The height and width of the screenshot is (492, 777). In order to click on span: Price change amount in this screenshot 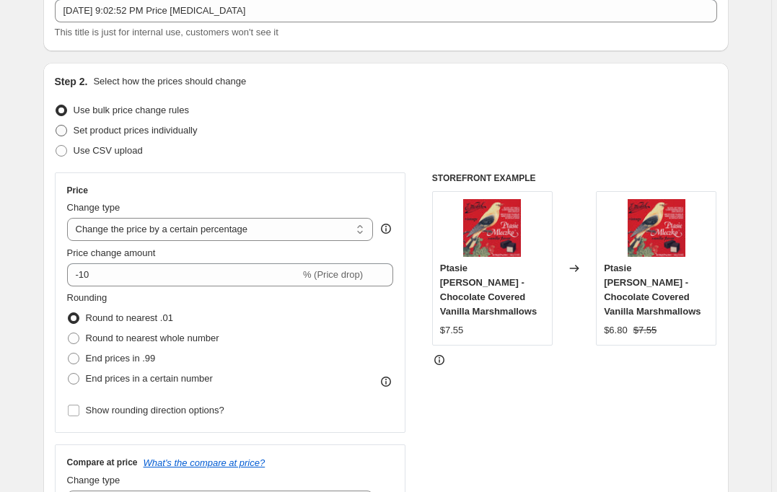, I will do `click(111, 253)`.